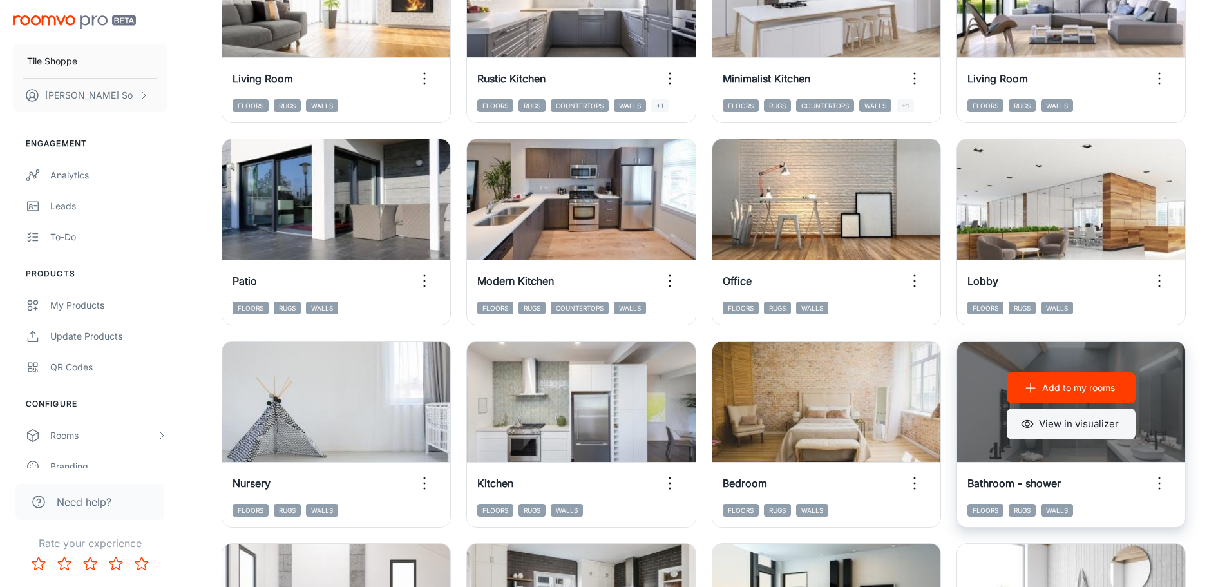  What do you see at coordinates (495, 483) in the screenshot?
I see `h6: Kitchen` at bounding box center [495, 483].